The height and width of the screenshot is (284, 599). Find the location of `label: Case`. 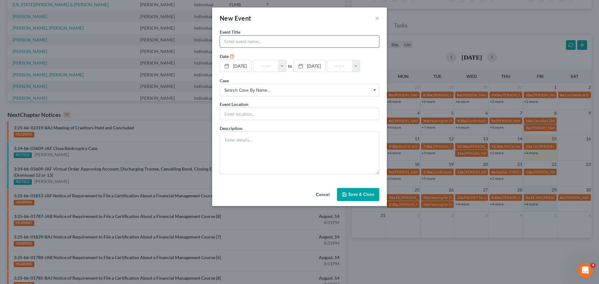

label: Case is located at coordinates (224, 80).